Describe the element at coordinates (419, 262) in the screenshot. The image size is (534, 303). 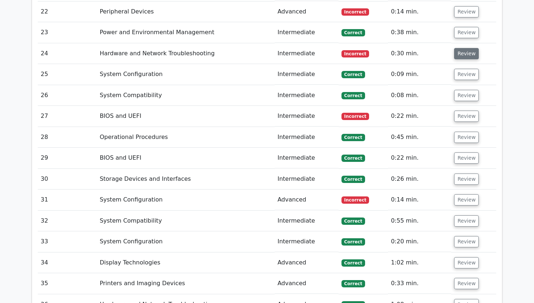
I see `td: 1:02 min.` at that location.